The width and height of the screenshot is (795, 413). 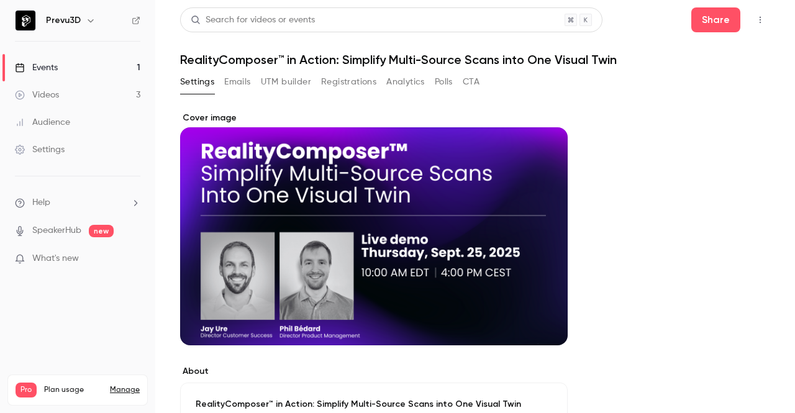 I want to click on button: Settings, so click(x=197, y=82).